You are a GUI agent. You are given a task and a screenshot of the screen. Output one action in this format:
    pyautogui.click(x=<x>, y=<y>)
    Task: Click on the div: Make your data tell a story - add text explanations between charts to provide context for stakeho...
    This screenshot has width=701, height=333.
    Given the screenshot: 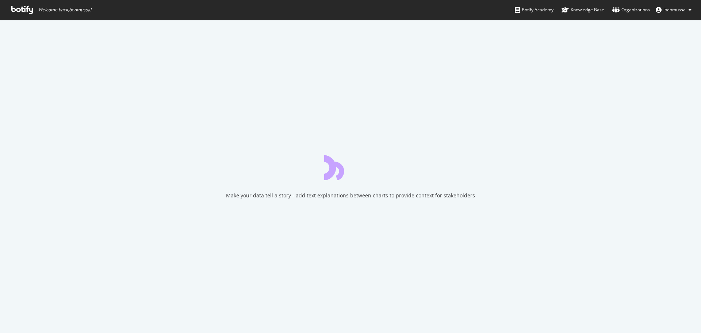 What is the action you would take?
    pyautogui.click(x=351, y=195)
    